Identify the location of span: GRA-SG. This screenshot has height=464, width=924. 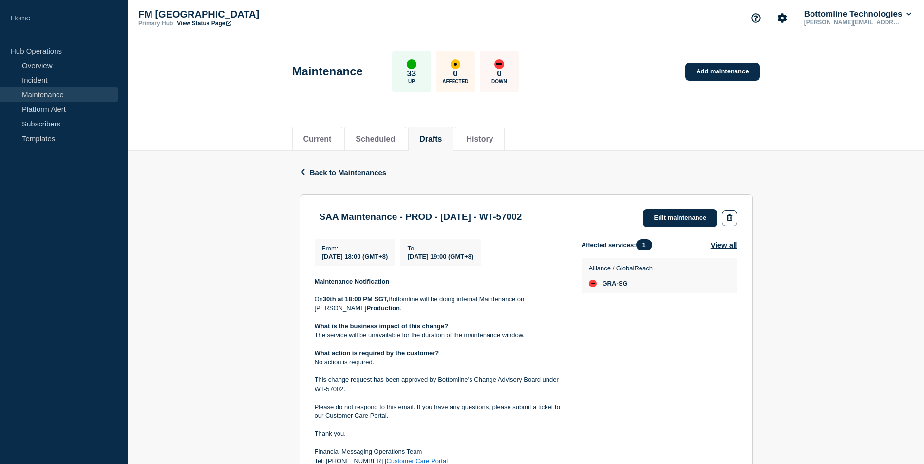
(615, 284).